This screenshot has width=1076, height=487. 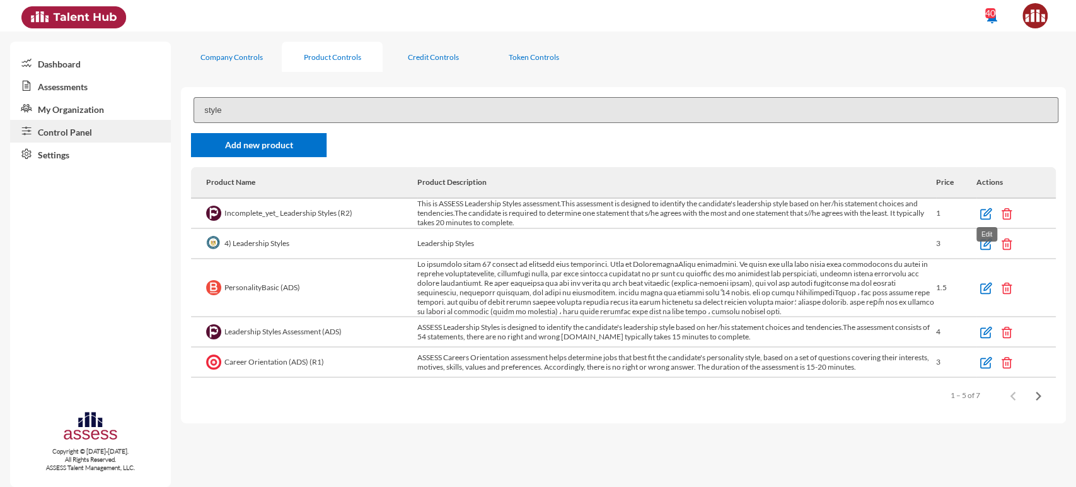 What do you see at coordinates (90, 86) in the screenshot?
I see `a: Assessments` at bounding box center [90, 86].